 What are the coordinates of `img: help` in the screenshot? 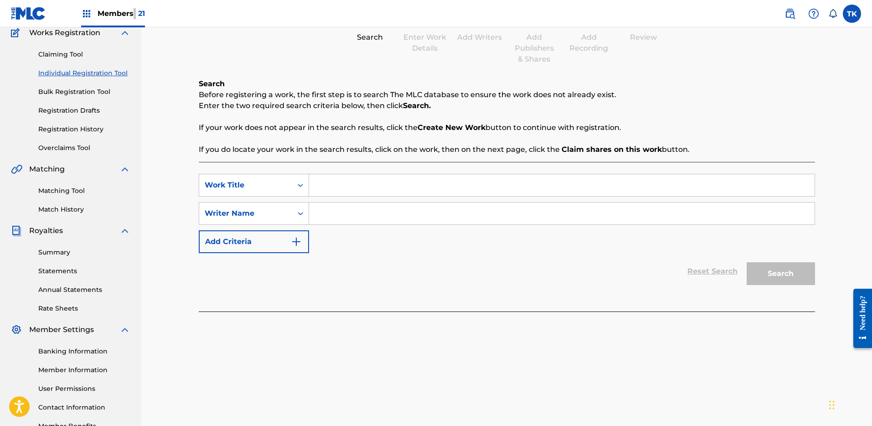 It's located at (814, 14).